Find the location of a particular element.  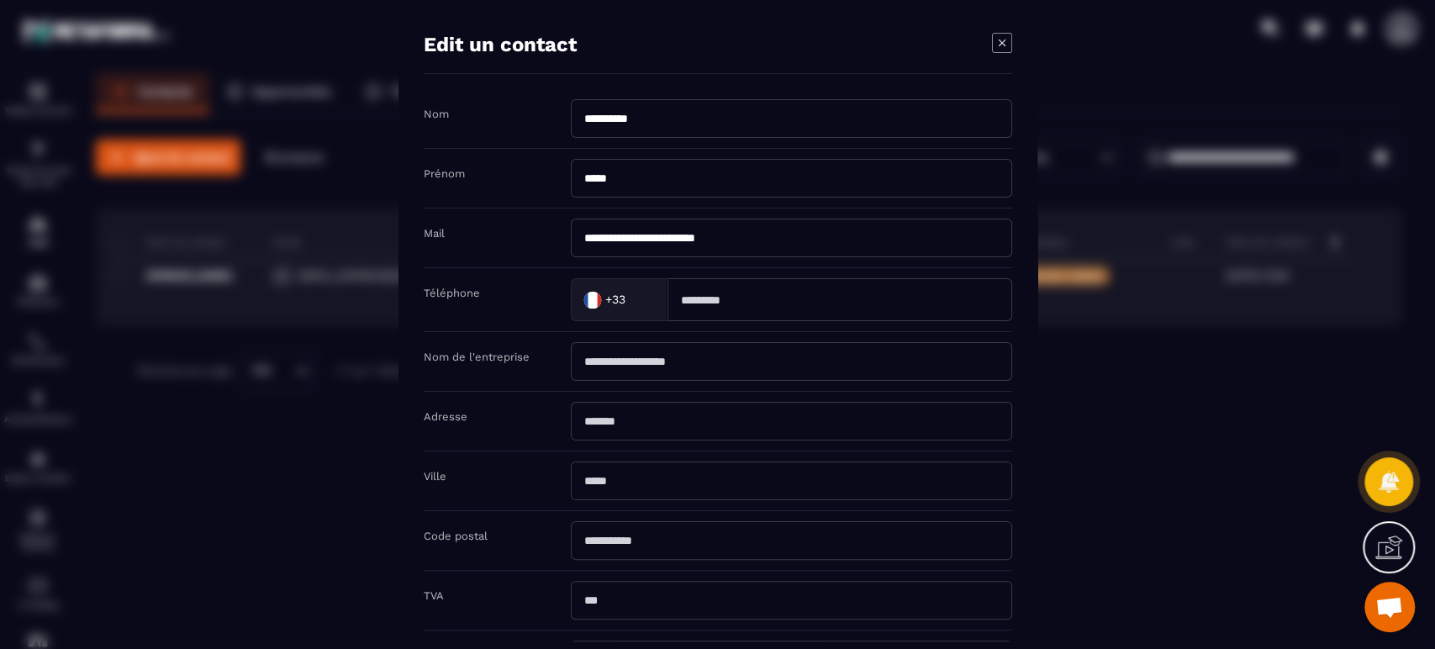

h4: Edit un contact is located at coordinates (500, 45).